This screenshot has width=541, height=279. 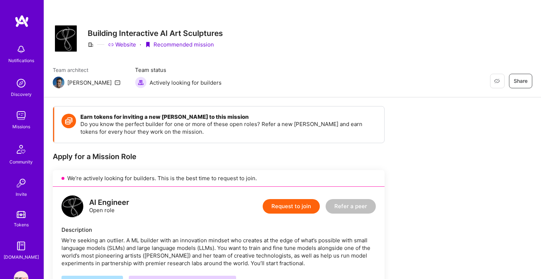 What do you see at coordinates (219, 179) in the screenshot?
I see `div: We’re actively looking for builders. This is the best time to request to join.` at bounding box center [219, 179].